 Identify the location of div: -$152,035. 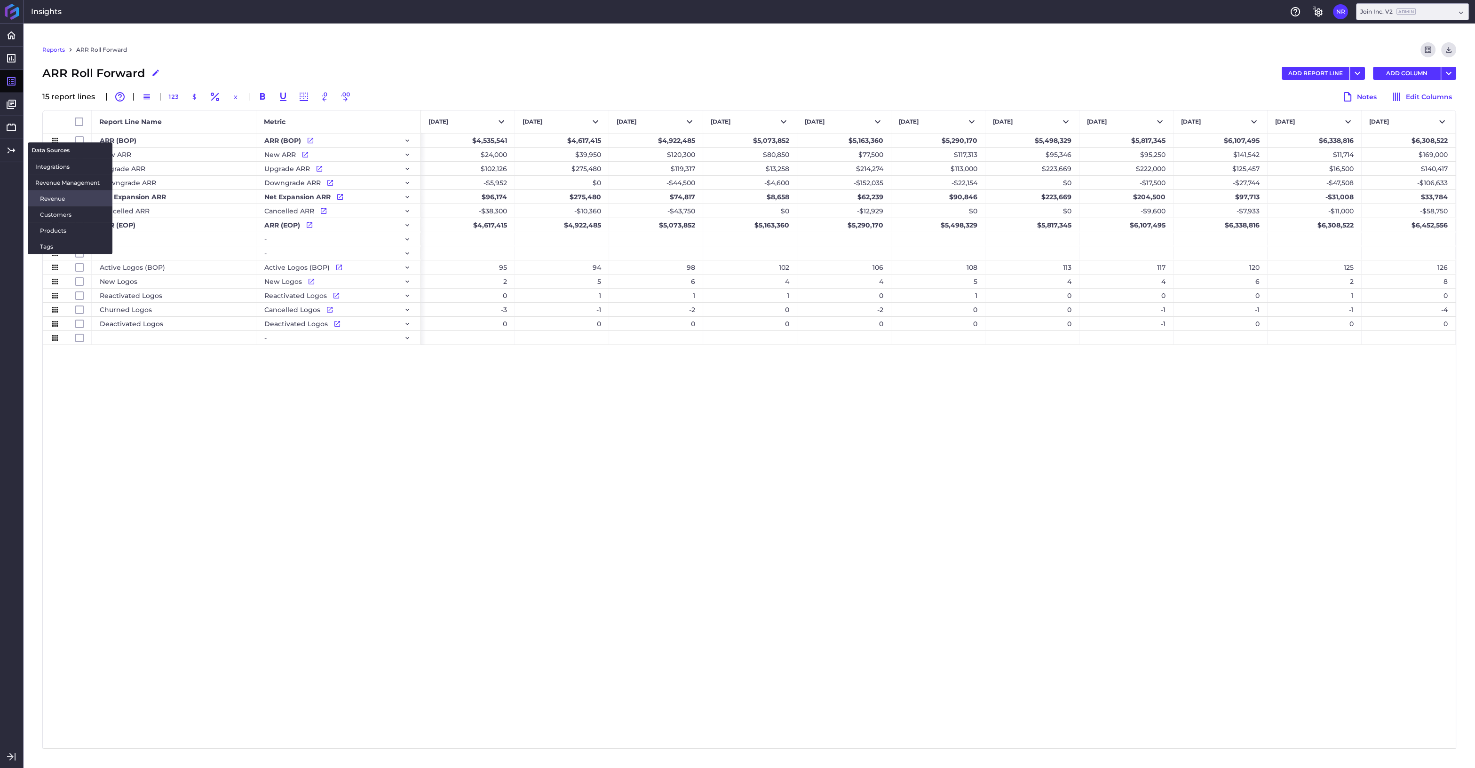
(844, 182).